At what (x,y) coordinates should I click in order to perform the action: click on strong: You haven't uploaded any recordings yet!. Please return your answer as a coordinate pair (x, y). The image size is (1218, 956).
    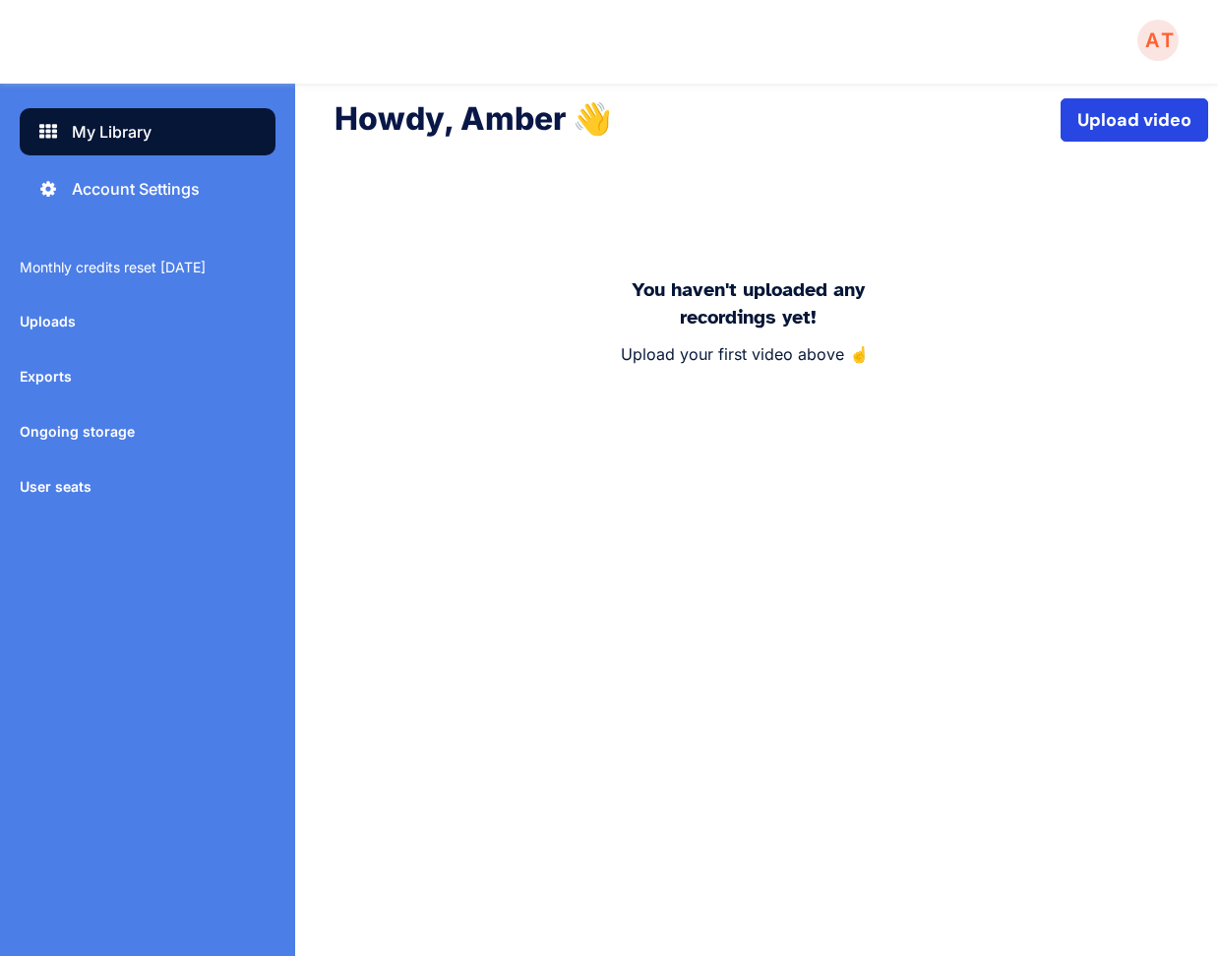
    Looking at the image, I should click on (751, 303).